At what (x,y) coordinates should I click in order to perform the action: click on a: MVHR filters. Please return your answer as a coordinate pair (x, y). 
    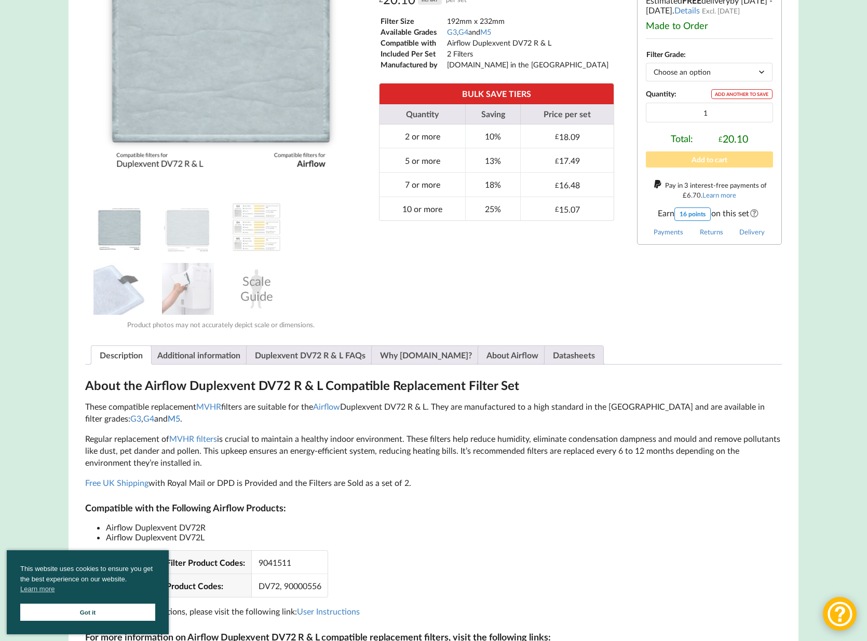
    Looking at the image, I should click on (193, 438).